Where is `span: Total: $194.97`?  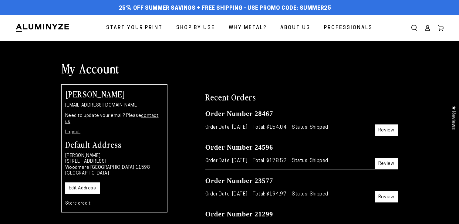
span: Total: $194.97 is located at coordinates (270, 194).